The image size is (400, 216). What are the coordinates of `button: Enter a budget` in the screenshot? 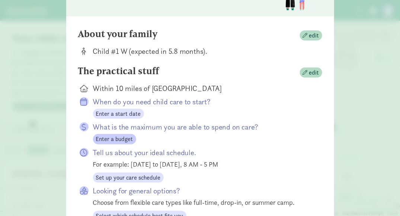 It's located at (115, 139).